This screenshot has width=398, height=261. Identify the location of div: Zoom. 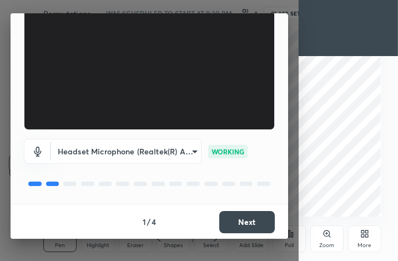
(327, 245).